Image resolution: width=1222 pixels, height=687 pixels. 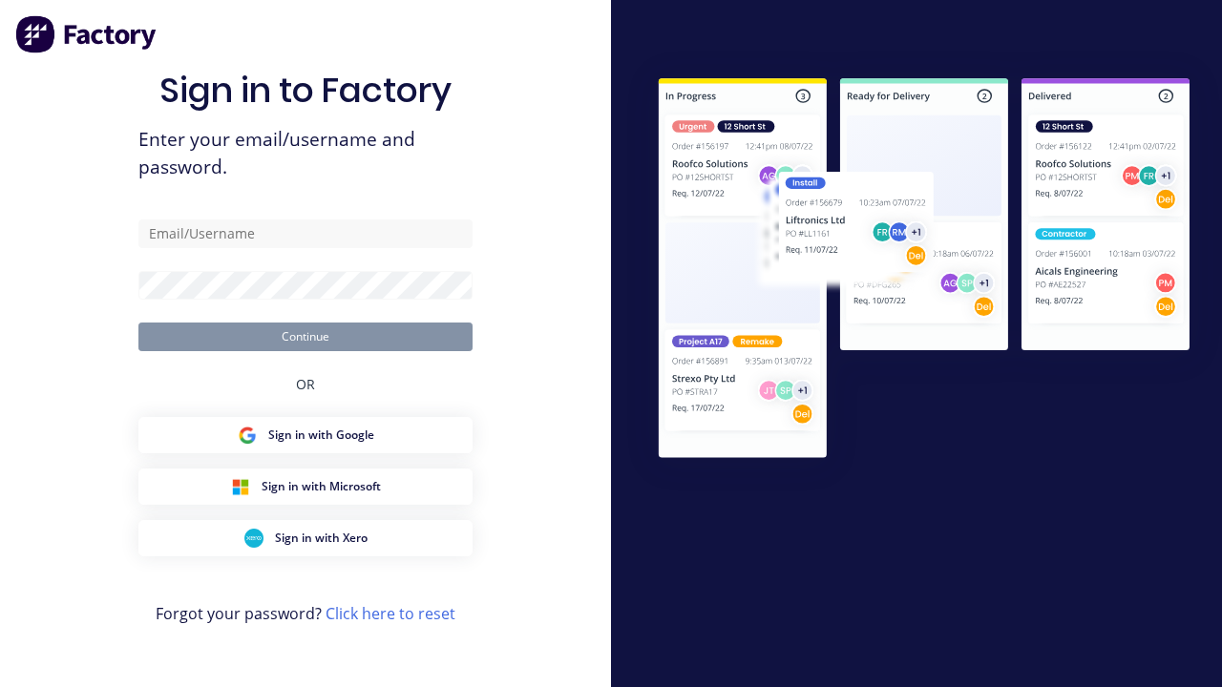 What do you see at coordinates (305, 435) in the screenshot?
I see `button: Google Sign inSign in with Google` at bounding box center [305, 435].